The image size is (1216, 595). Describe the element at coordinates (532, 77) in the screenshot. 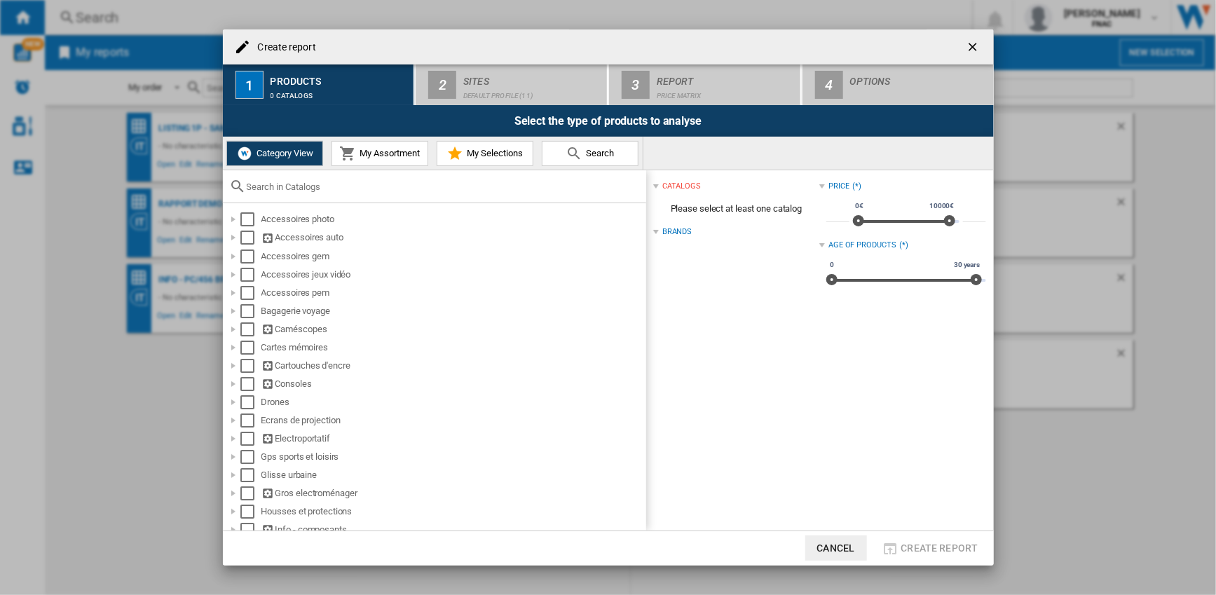

I see `div: Sites` at that location.